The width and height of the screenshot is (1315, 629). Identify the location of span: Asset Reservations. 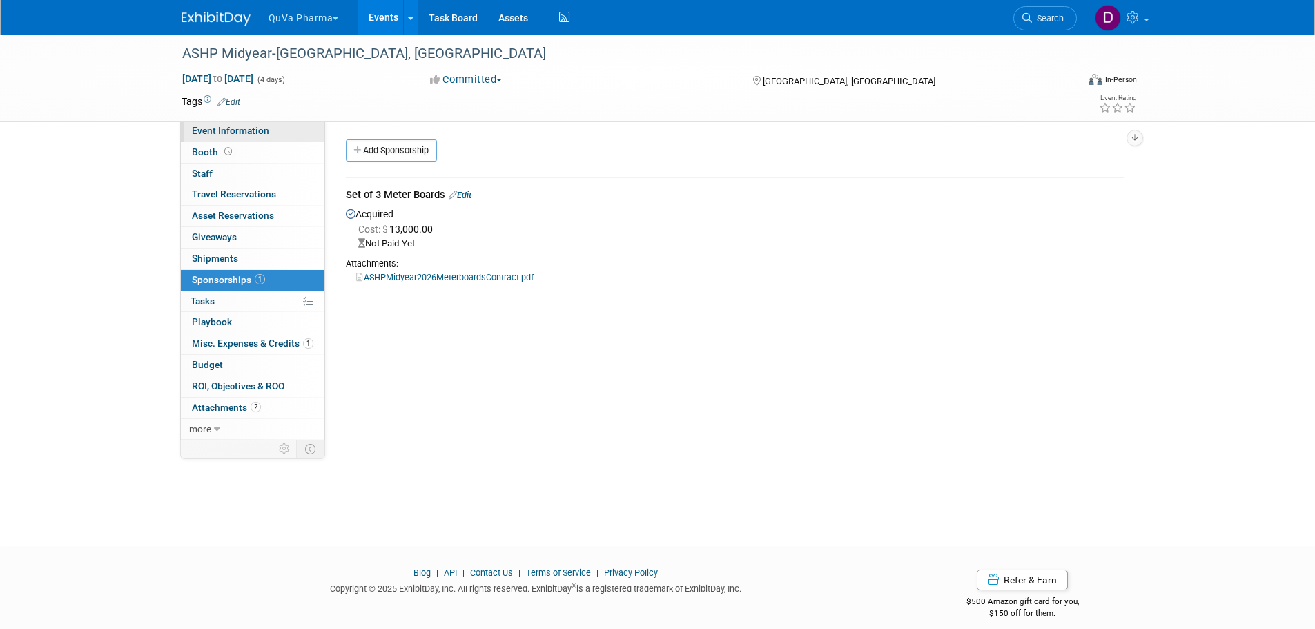
(233, 215).